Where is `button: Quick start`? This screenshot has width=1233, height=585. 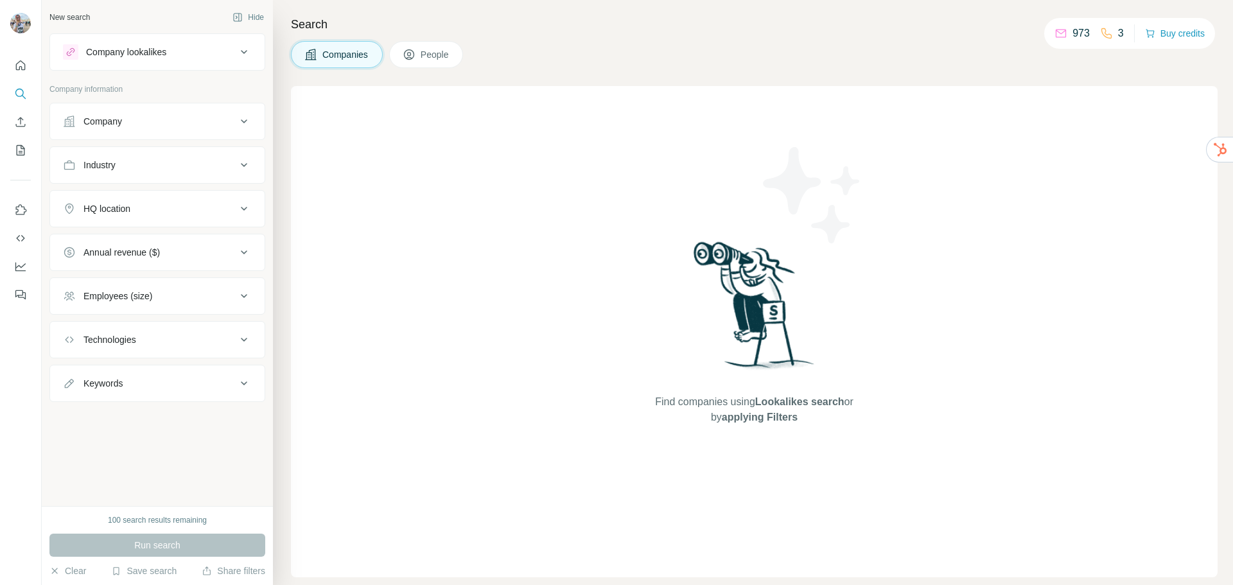 button: Quick start is located at coordinates (21, 66).